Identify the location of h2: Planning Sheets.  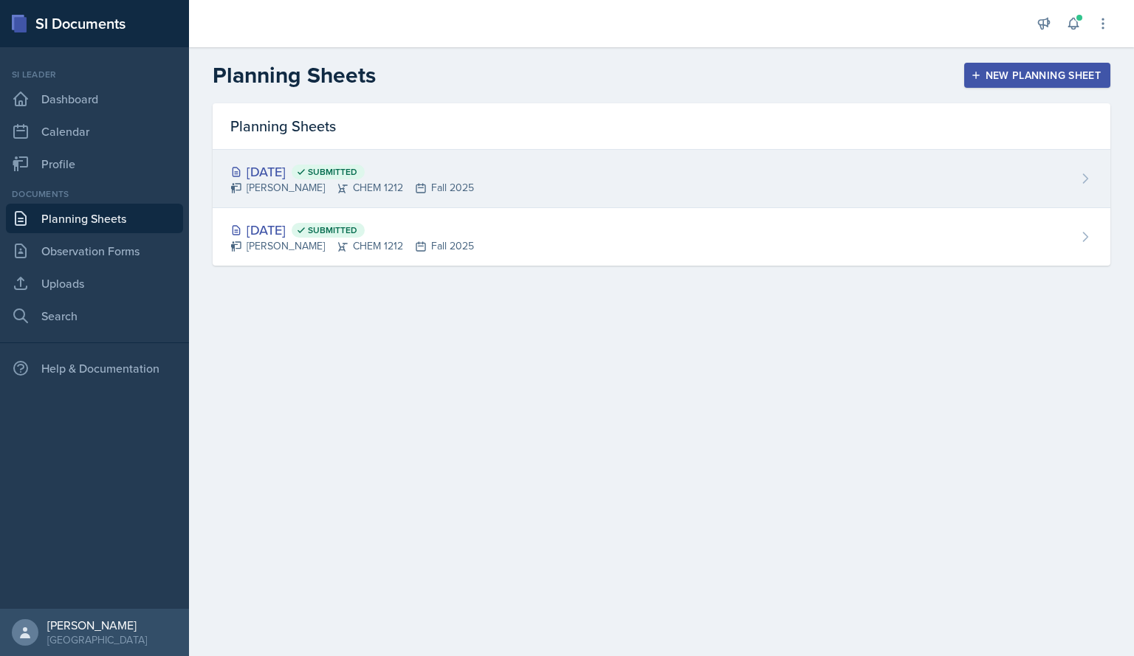
(294, 75).